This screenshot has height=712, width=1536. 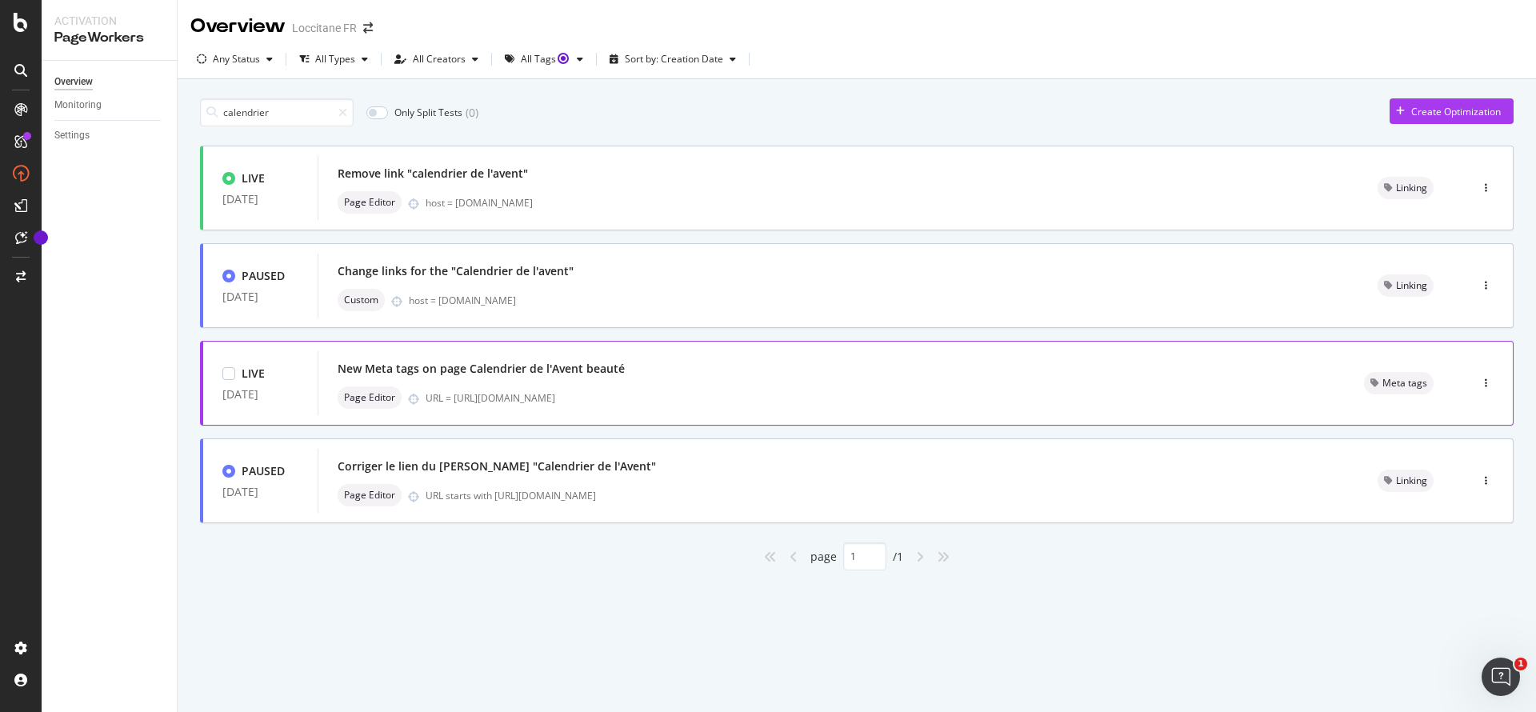 What do you see at coordinates (1456, 111) in the screenshot?
I see `div: Create Optimization` at bounding box center [1456, 111].